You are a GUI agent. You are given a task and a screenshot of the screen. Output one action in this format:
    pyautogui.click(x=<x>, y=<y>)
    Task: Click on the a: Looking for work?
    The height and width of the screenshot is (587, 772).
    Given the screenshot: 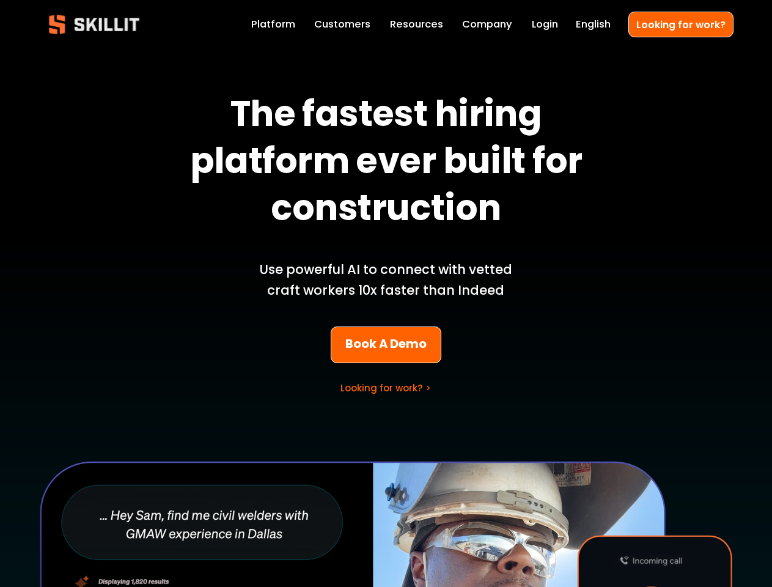 What is the action you would take?
    pyautogui.click(x=681, y=24)
    